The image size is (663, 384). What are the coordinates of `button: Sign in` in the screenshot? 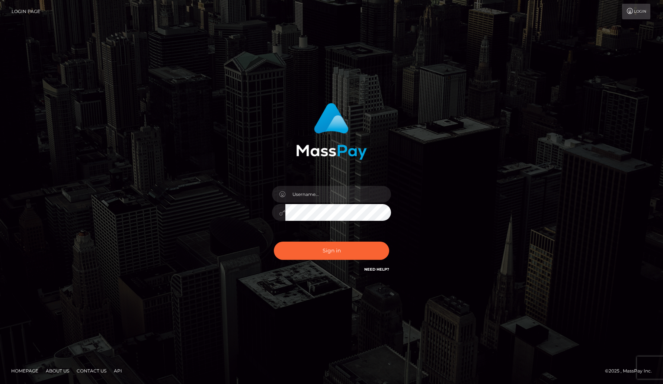 It's located at (332, 251).